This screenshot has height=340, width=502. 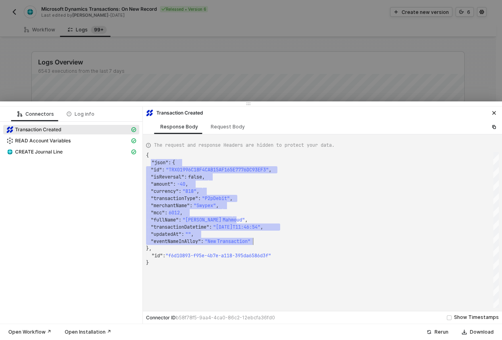 I want to click on span: "818", so click(x=189, y=191).